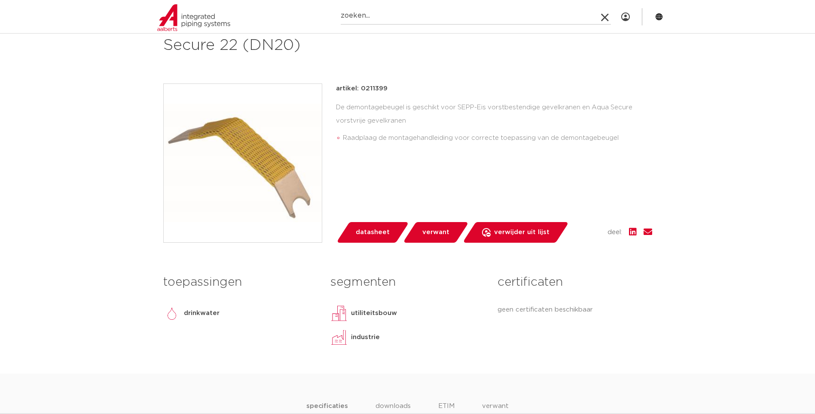  Describe the element at coordinates (373, 232) in the screenshot. I see `span: datasheet` at that location.